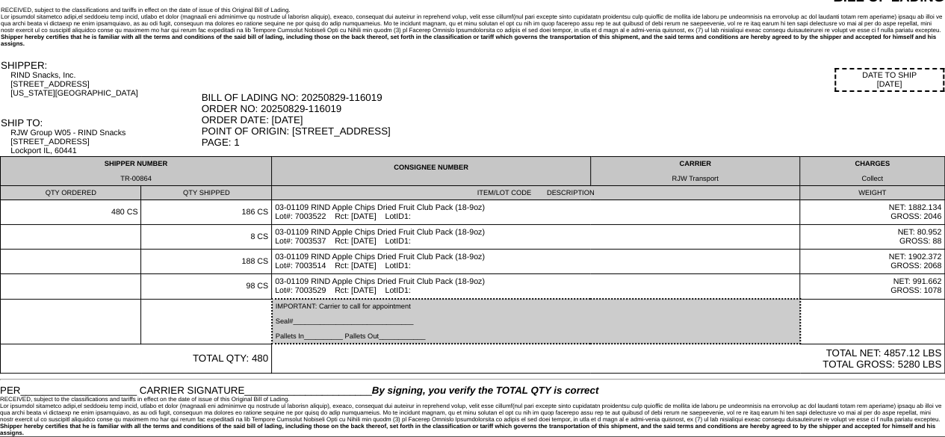 The height and width of the screenshot is (437, 945). What do you see at coordinates (536, 321) in the screenshot?
I see `td: IMPORTANT: Carrier to call for appointment Seal#_______________________________ Pallets In_______...` at bounding box center [536, 321].